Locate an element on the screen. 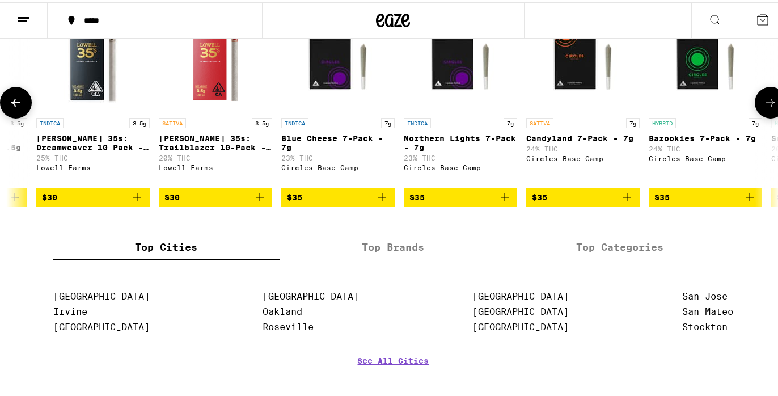 This screenshot has height=396, width=778. div: tabs is located at coordinates (394, 246).